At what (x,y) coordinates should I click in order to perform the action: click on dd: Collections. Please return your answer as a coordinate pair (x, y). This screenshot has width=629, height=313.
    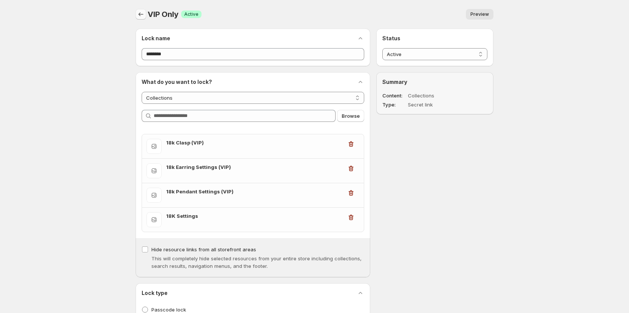
    Looking at the image, I should click on (437, 96).